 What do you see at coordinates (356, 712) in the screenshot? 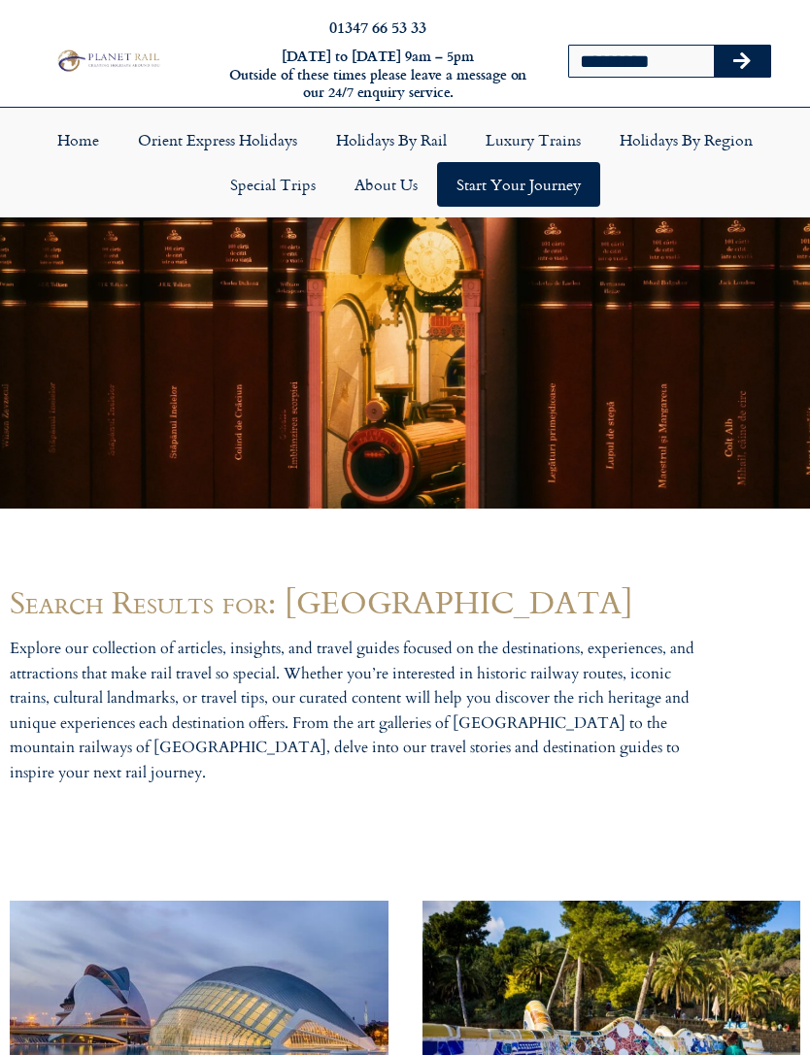
I see `p: Explore our collection of articles, insights, and travel guides focused on the destinations, expe...` at bounding box center [356, 712].